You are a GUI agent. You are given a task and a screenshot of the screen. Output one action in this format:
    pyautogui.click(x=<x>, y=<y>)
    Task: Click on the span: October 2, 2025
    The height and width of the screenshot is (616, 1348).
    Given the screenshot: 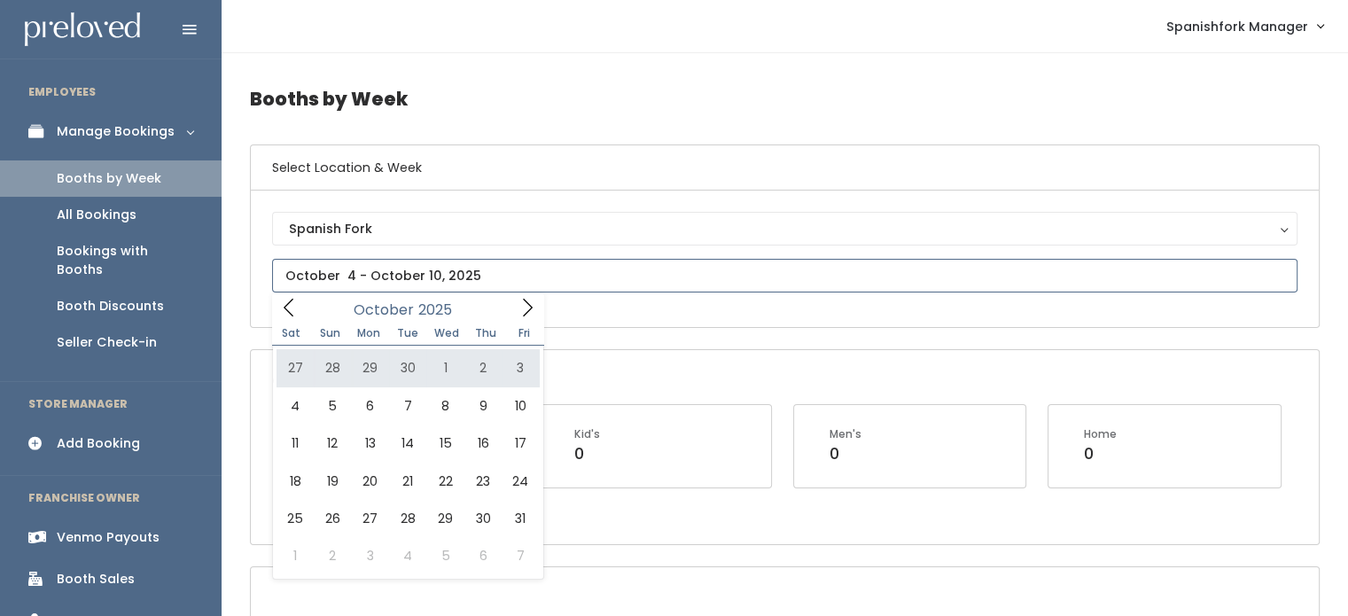 What is the action you would take?
    pyautogui.click(x=483, y=368)
    